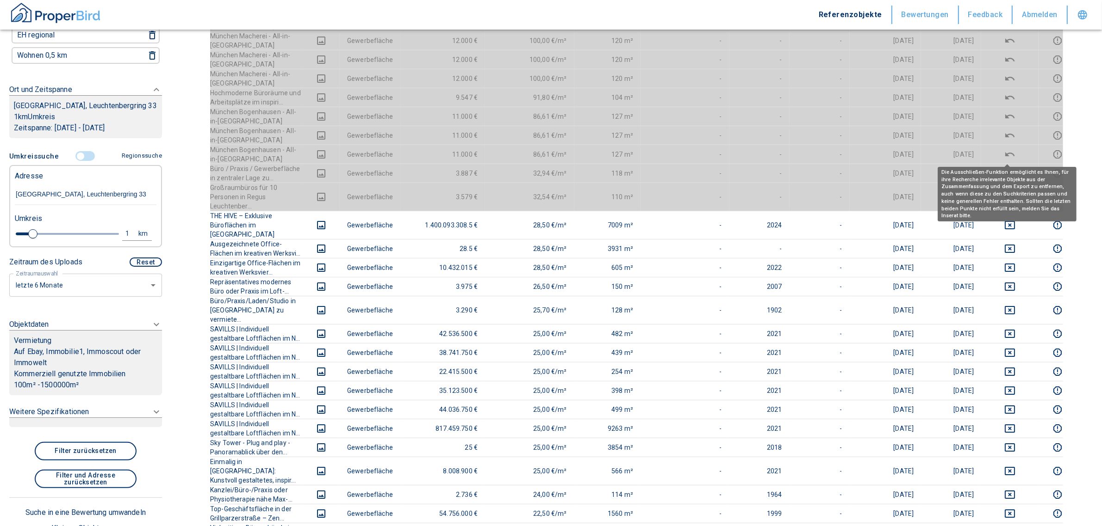 This screenshot has height=526, width=1102. I want to click on td: 28.5 €, so click(442, 248).